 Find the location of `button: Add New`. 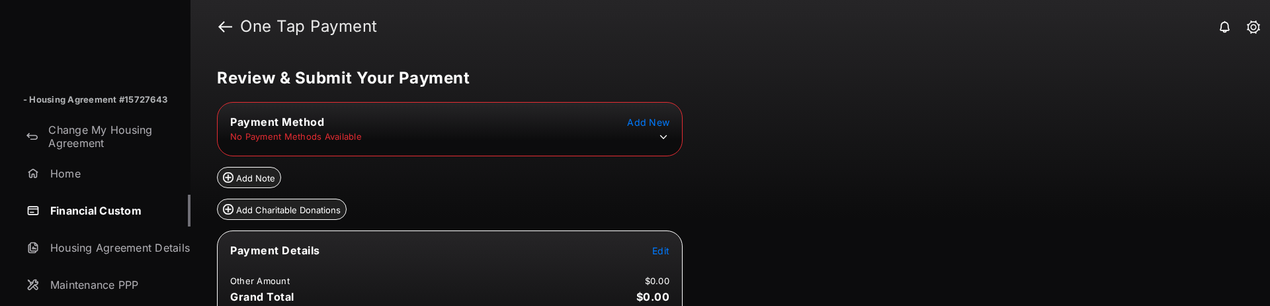

button: Add New is located at coordinates (648, 122).